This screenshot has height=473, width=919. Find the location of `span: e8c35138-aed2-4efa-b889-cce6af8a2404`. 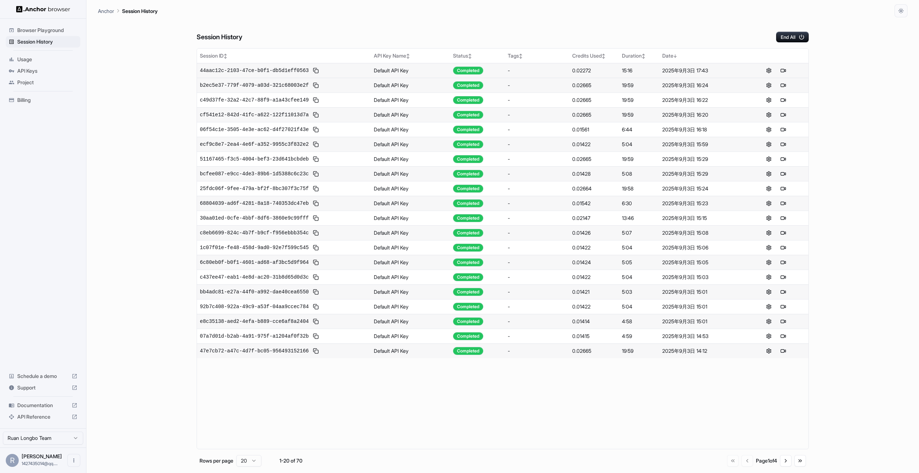

span: e8c35138-aed2-4efa-b889-cce6af8a2404 is located at coordinates (254, 322).